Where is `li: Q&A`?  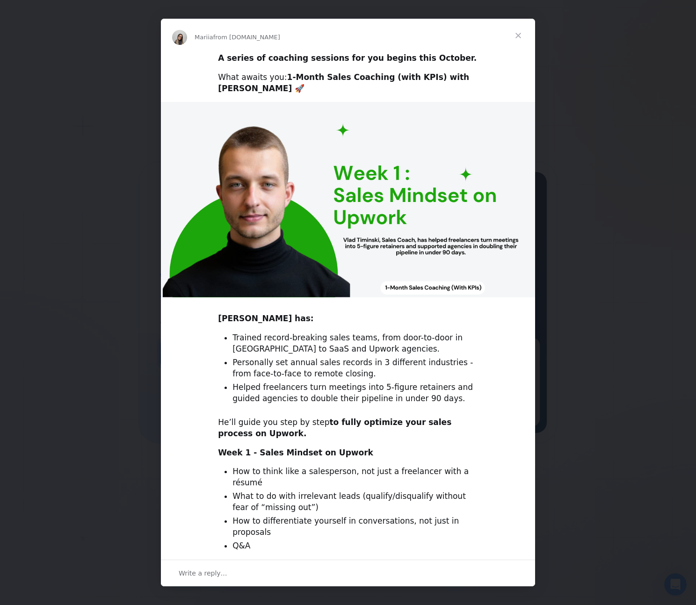
li: Q&A is located at coordinates (355, 546).